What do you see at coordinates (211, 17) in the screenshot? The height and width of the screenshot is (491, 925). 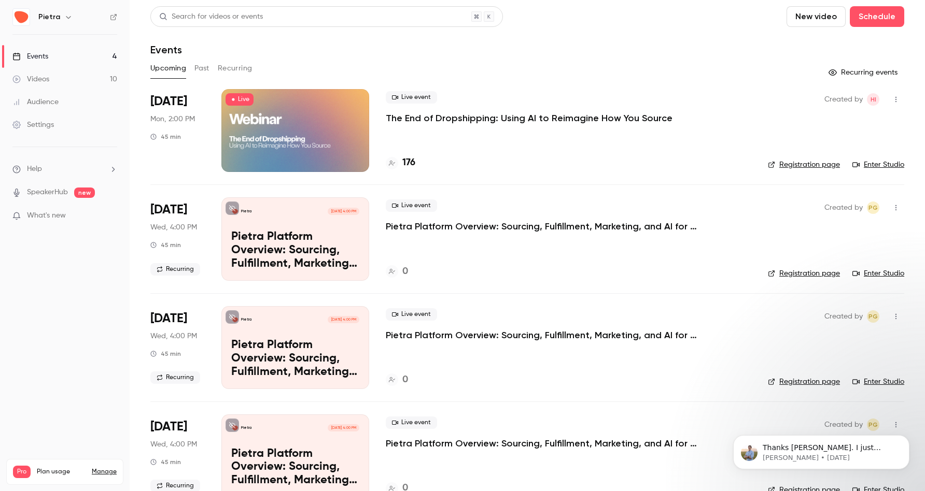 I see `div: Search for videos or events` at bounding box center [211, 17].